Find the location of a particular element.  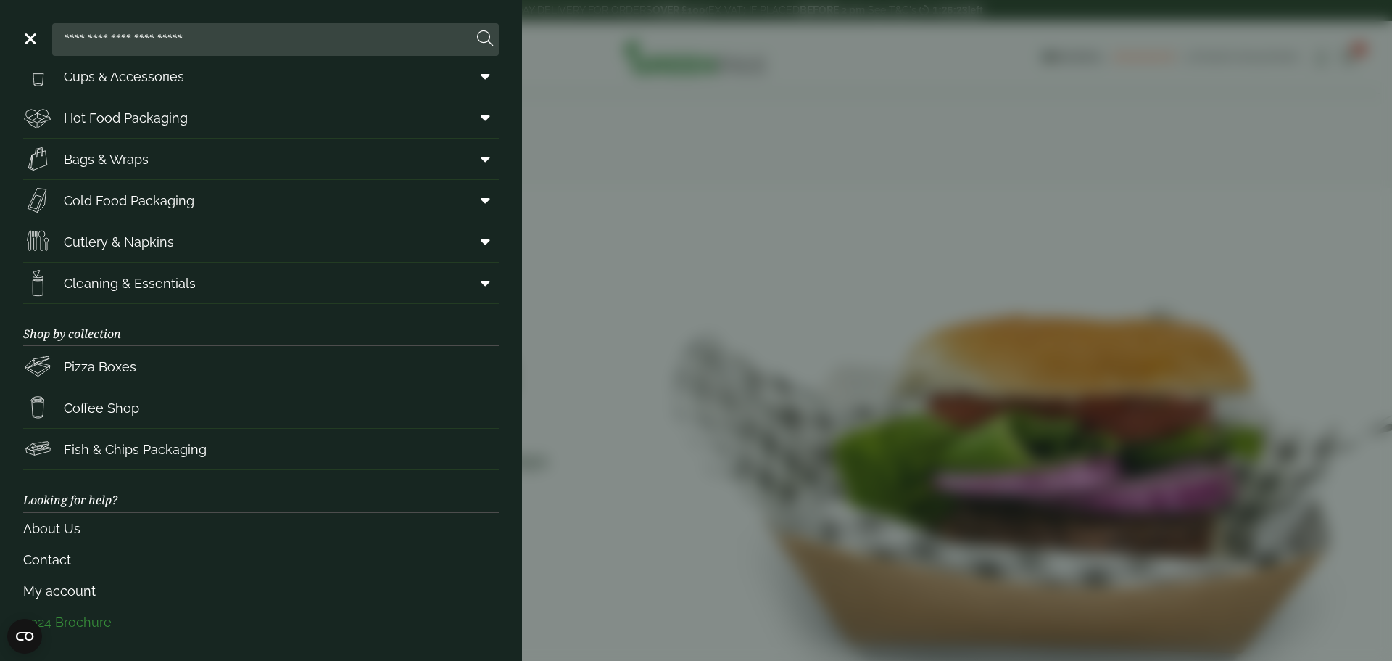

span: Coffee Shop is located at coordinates (102, 408).